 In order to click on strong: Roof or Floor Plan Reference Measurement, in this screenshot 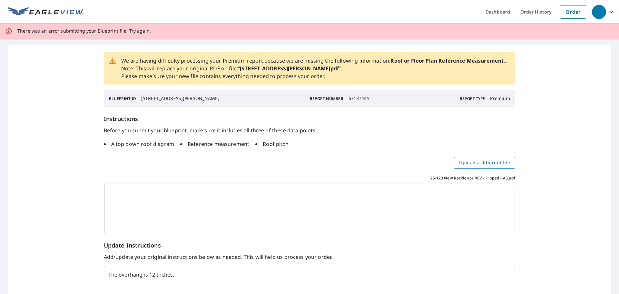, I will do `click(448, 61)`.